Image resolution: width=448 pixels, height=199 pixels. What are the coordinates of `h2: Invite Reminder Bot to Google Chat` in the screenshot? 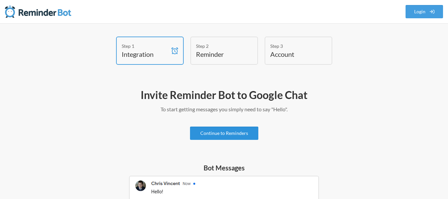 It's located at (224, 95).